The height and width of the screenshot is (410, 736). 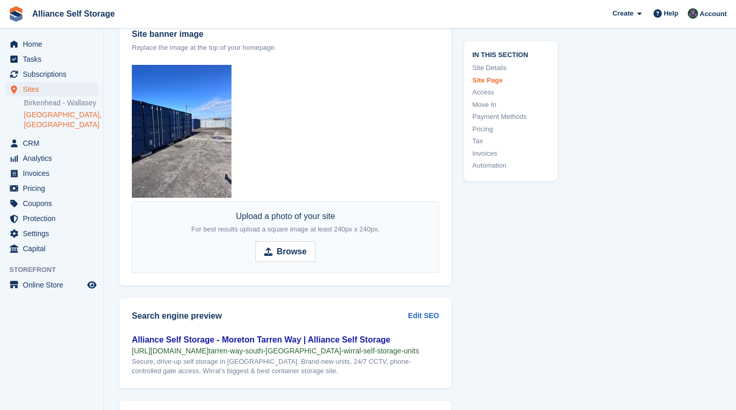 What do you see at coordinates (623, 13) in the screenshot?
I see `span: Create` at bounding box center [623, 13].